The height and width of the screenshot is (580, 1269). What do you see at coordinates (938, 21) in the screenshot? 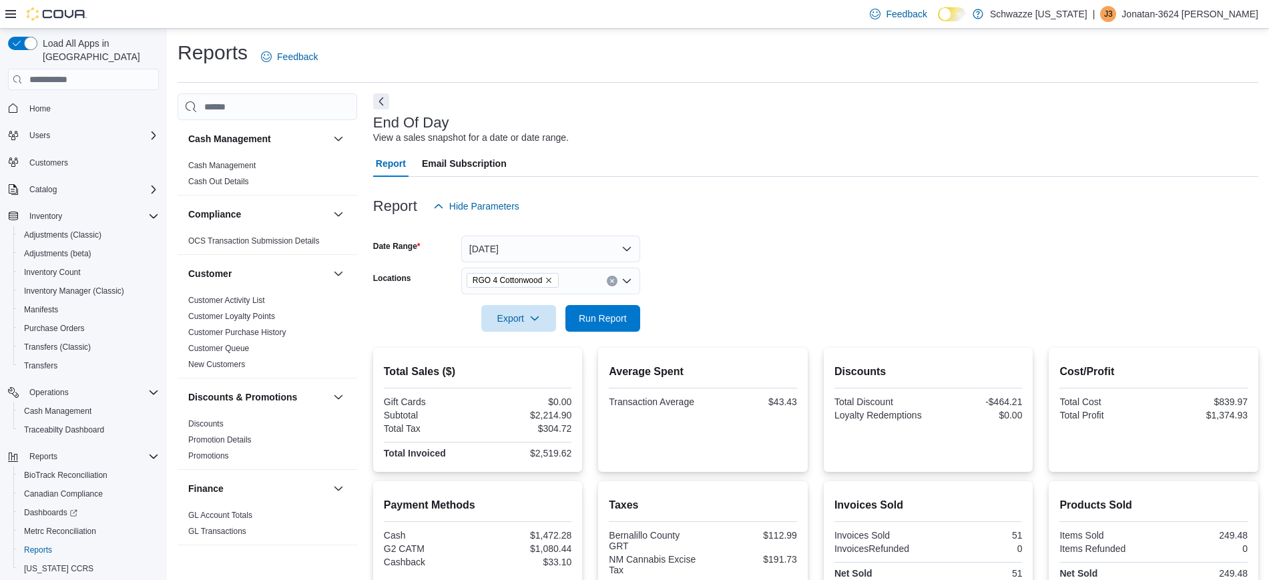
I see `span: Dark Mode` at bounding box center [938, 21].